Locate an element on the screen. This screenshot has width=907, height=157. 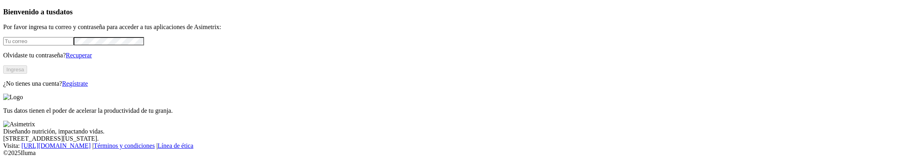
a: Recuperar is located at coordinates (79, 55).